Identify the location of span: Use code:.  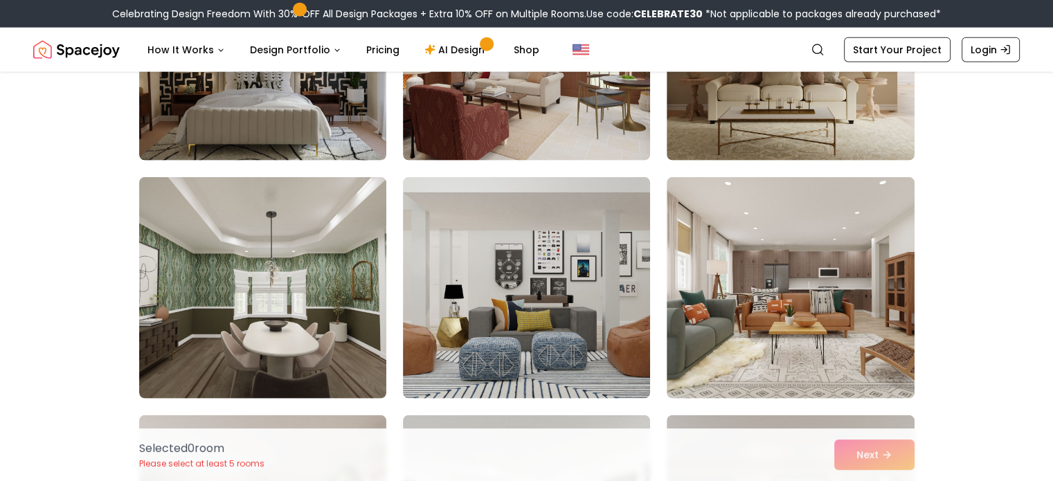
(645, 14).